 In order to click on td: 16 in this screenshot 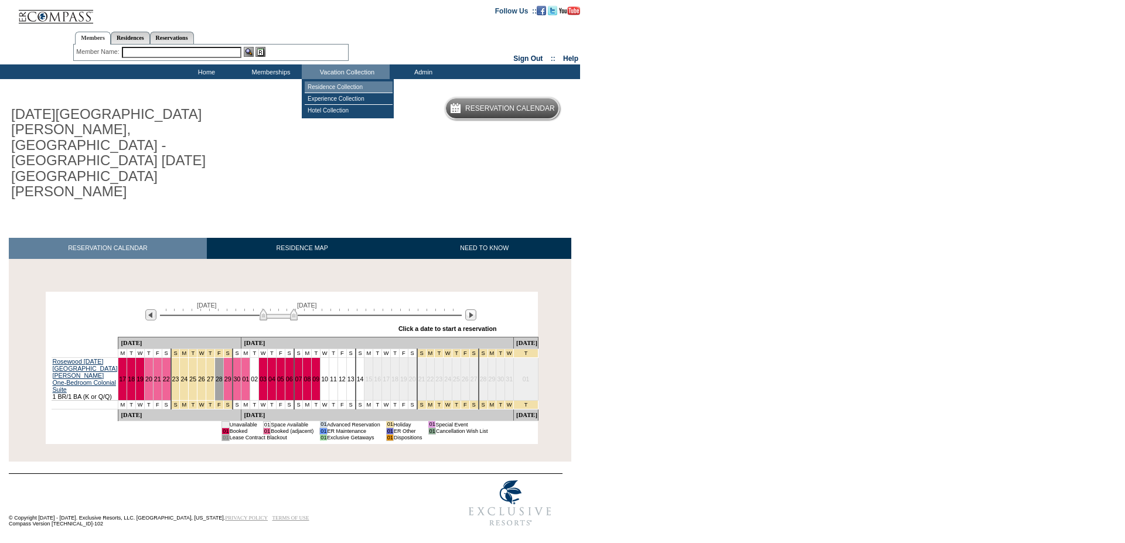, I will do `click(377, 379)`.